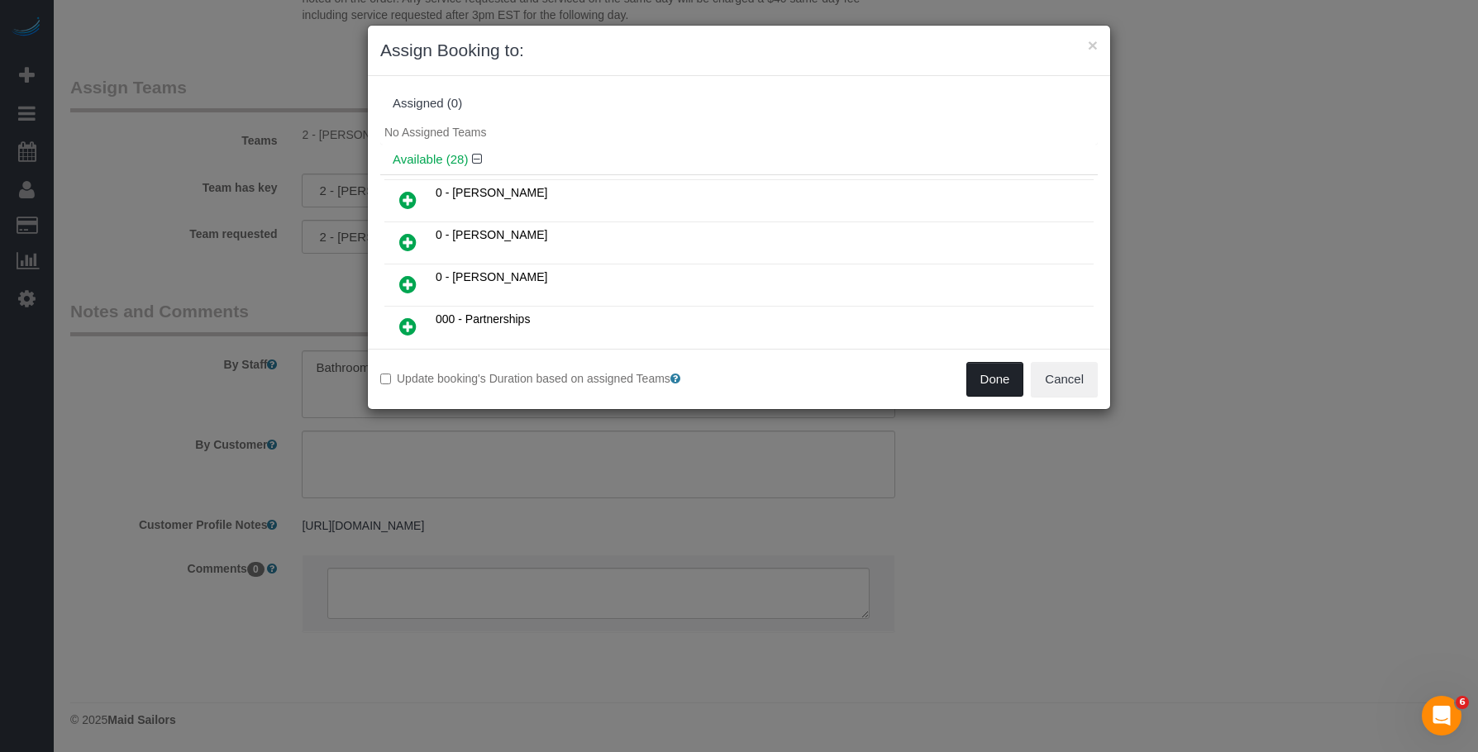  Describe the element at coordinates (739, 50) in the screenshot. I see `h3: Assign Booking to:` at that location.